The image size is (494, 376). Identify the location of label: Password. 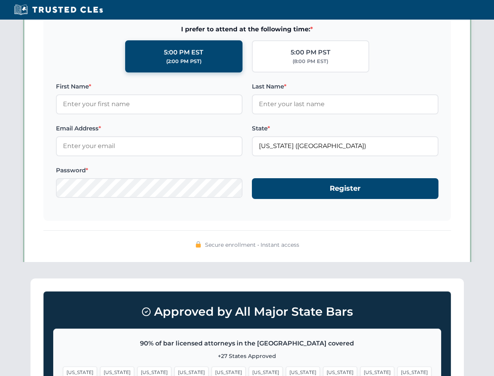
(149, 170).